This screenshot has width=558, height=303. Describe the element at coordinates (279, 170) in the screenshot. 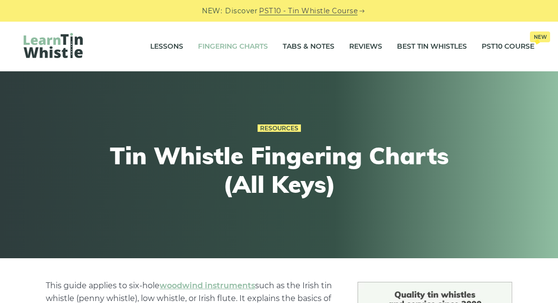

I see `h1: Tin Whistle Fingering Charts (All Keys)` at that location.